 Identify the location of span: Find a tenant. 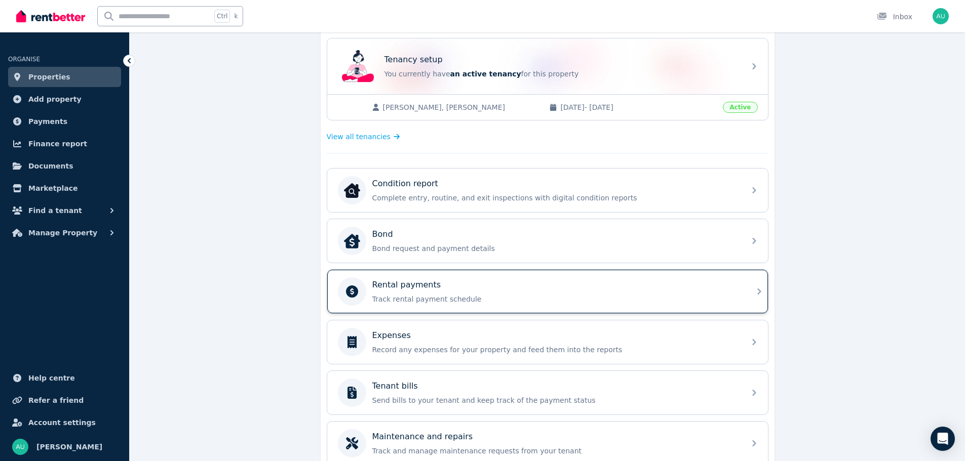
(55, 211).